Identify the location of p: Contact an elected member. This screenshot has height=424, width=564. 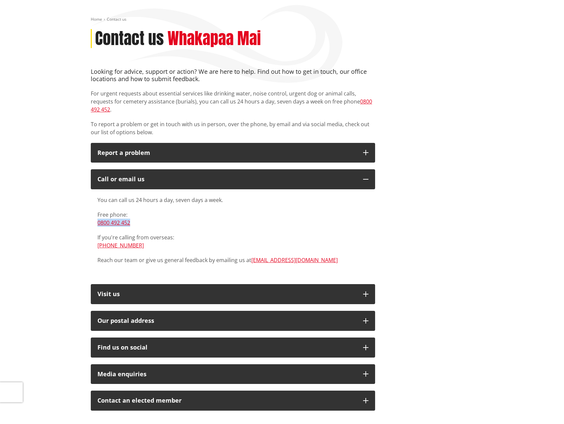
(227, 400).